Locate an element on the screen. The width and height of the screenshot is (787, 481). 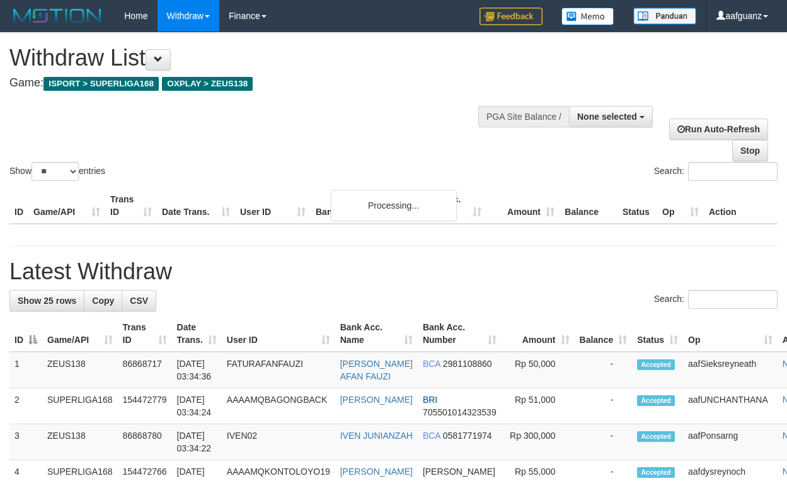
label: Show entries is located at coordinates (57, 171).